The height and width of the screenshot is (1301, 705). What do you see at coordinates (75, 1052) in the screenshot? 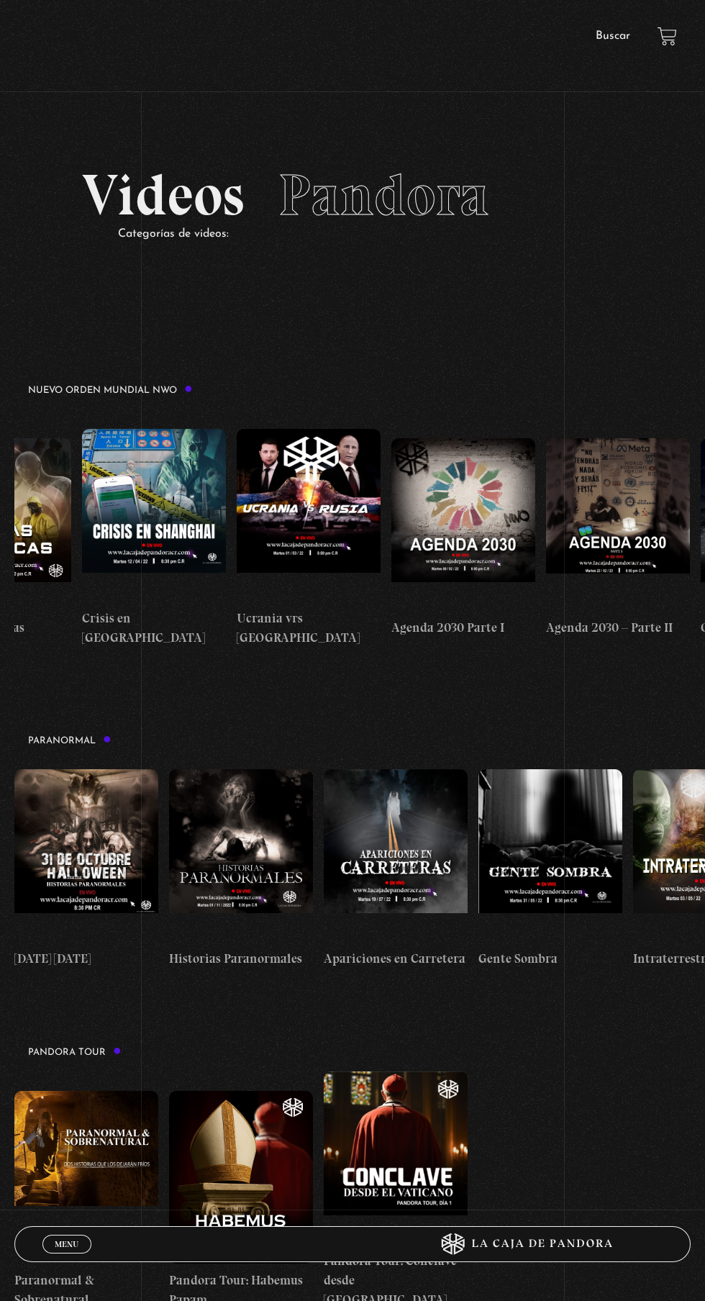
I see `h3: Pandora Tour` at bounding box center [75, 1052].